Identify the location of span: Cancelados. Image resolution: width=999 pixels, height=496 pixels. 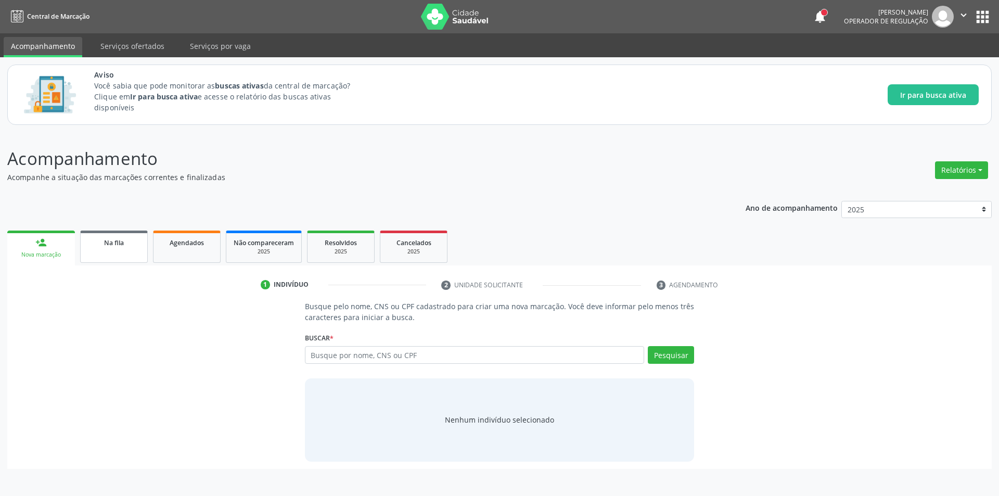
(414, 243).